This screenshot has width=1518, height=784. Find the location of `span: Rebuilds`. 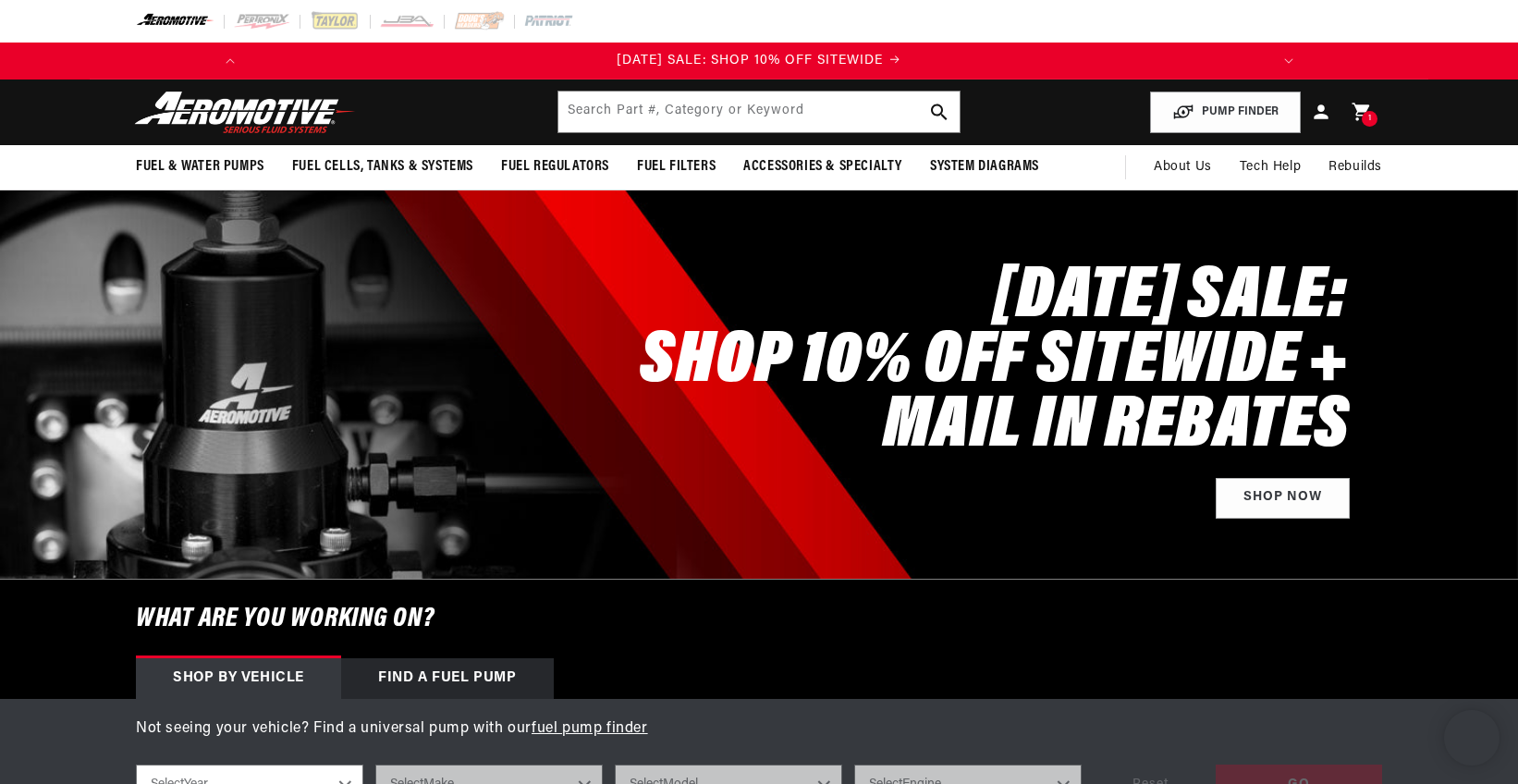

span: Rebuilds is located at coordinates (1356, 167).